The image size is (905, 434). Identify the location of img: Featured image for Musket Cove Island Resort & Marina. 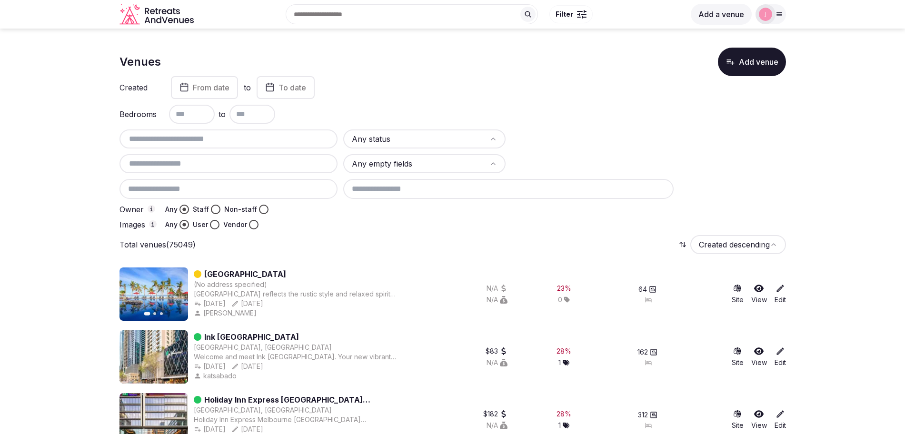
(154, 294).